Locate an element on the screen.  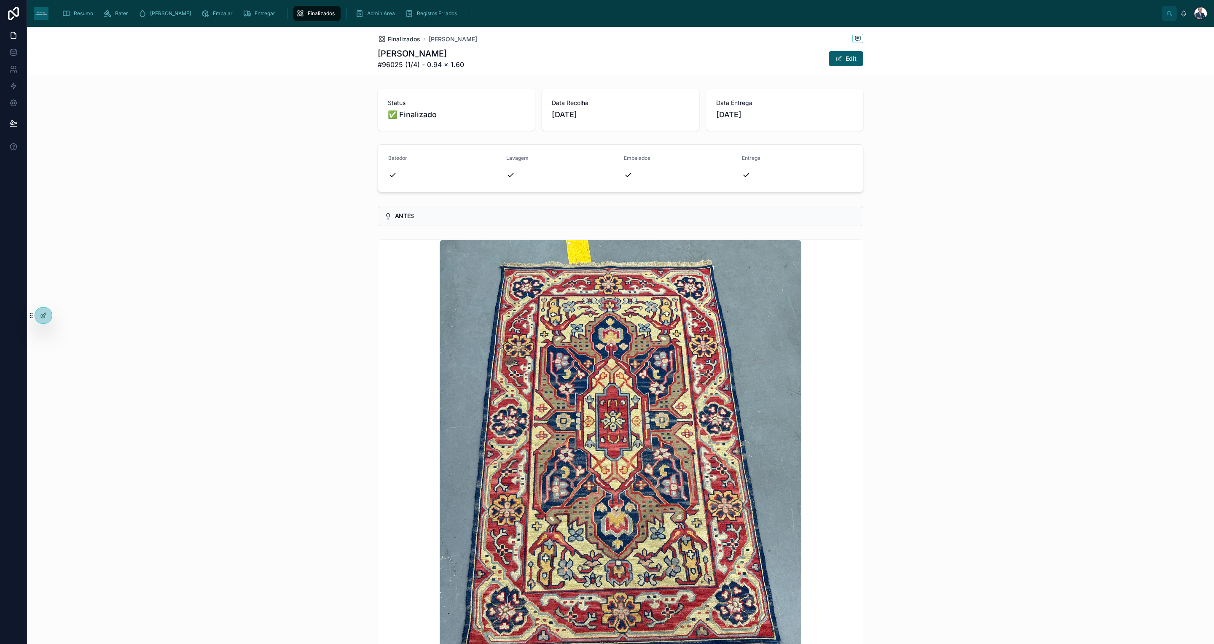
span: Resumo is located at coordinates (83, 13).